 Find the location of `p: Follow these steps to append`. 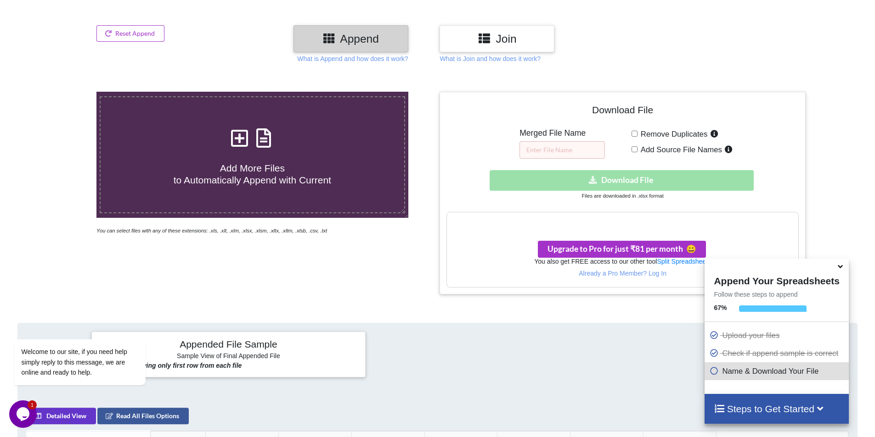

p: Follow these steps to append is located at coordinates (776, 295).